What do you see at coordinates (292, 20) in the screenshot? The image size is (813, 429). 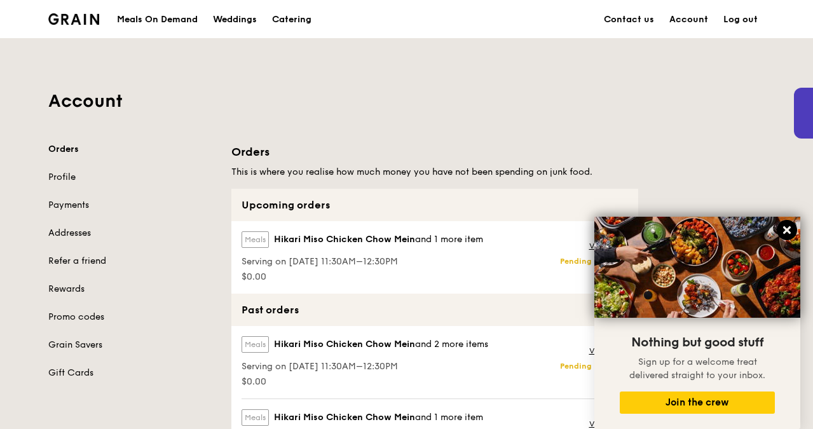 I see `div: Catering` at bounding box center [292, 20].